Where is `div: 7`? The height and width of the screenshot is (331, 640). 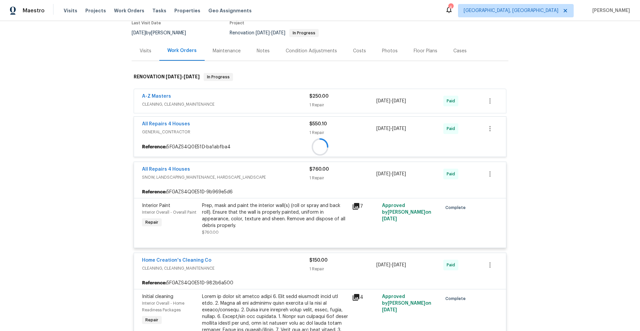 div: 7 is located at coordinates (365, 206).